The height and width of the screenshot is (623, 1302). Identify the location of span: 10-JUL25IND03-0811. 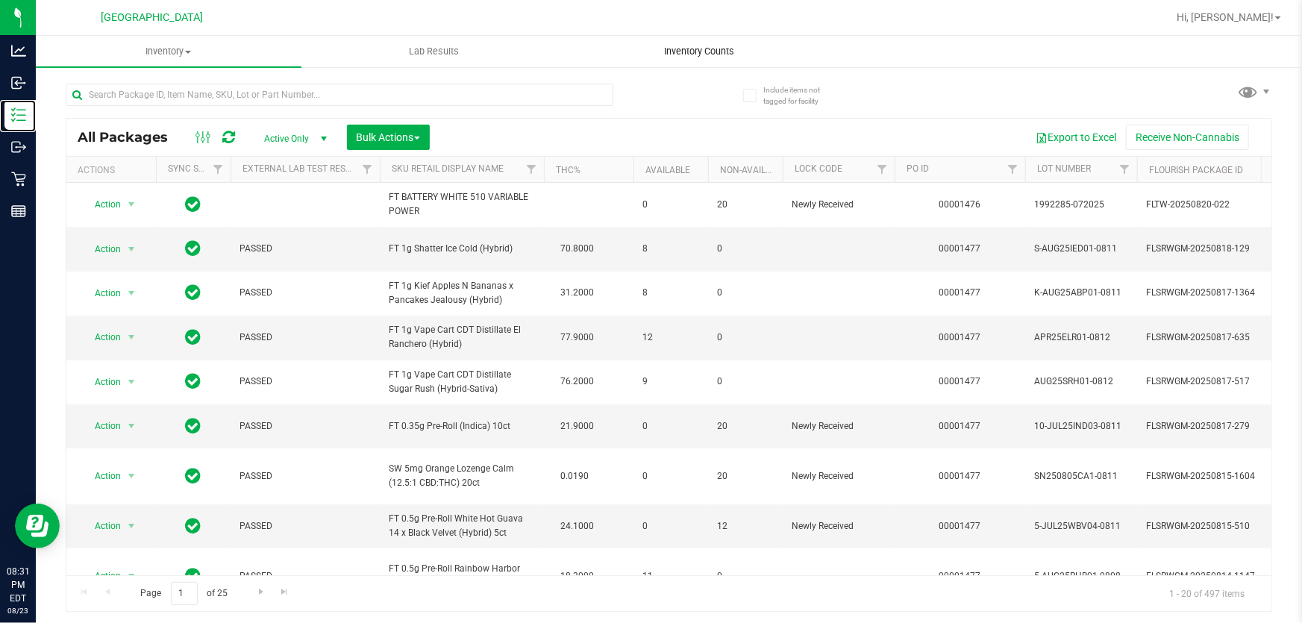
(1081, 426).